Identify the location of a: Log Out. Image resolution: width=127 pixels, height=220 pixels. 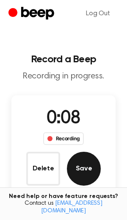
(98, 14).